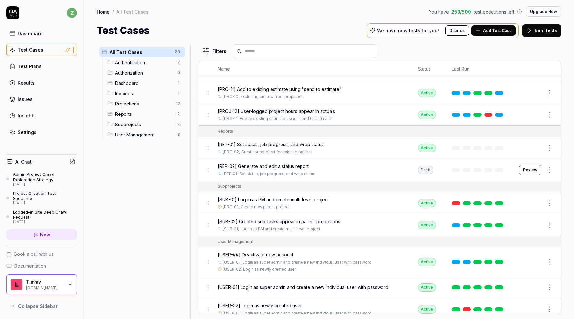 The height and width of the screenshot is (319, 574). What do you see at coordinates (30, 266) in the screenshot?
I see `span: Documentation` at bounding box center [30, 266].